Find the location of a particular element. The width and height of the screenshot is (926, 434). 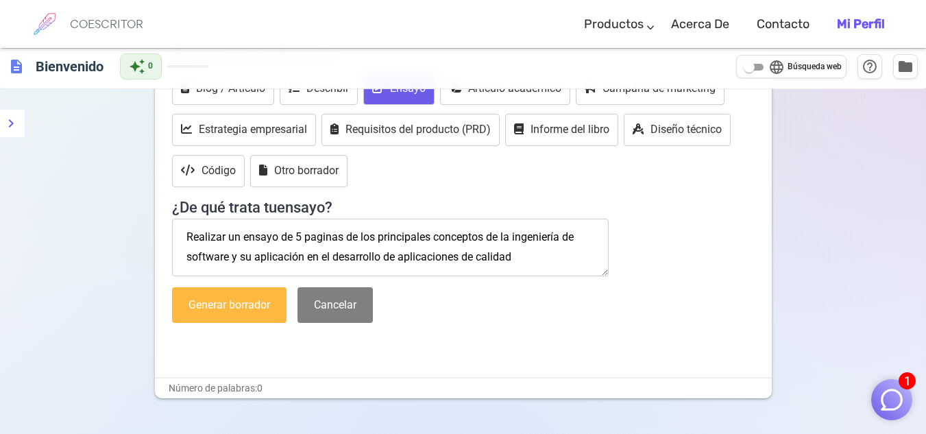

font: Estrategia empresarial is located at coordinates (253, 129).